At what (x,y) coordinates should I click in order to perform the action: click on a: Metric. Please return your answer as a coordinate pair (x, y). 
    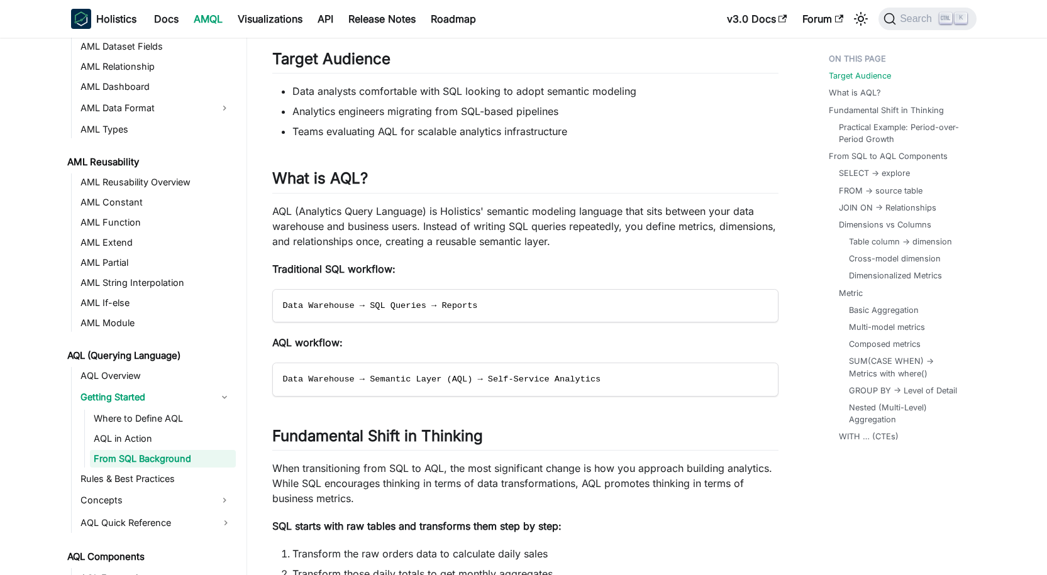
    Looking at the image, I should click on (851, 293).